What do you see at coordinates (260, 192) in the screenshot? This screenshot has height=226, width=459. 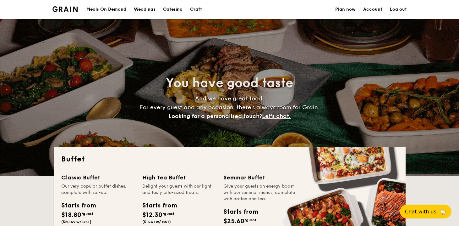 I see `div: Give your guests an energy boost with our seminar menus, complete with coffee and tea.` at bounding box center [260, 192].